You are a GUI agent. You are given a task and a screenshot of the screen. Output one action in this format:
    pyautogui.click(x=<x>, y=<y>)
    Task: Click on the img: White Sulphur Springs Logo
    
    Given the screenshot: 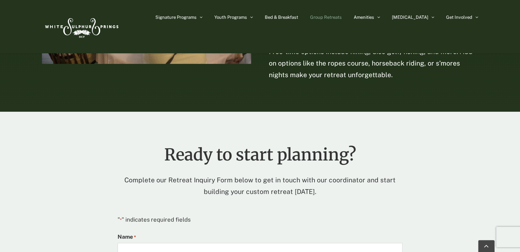 What is the action you would take?
    pyautogui.click(x=81, y=27)
    